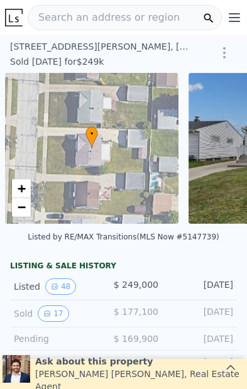 This screenshot has width=247, height=389. Describe the element at coordinates (104, 18) in the screenshot. I see `span: Search an address or region` at that location.